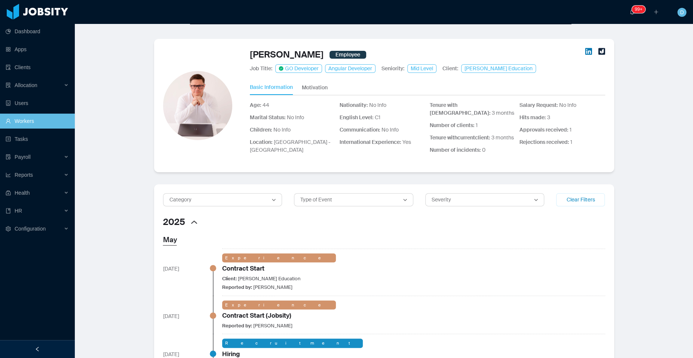  What do you see at coordinates (8, 229) in the screenshot?
I see `i: icon: setting` at bounding box center [8, 229].